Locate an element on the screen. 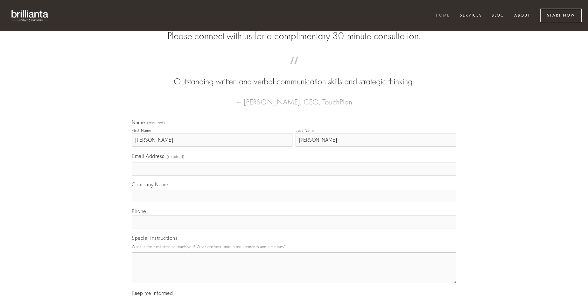  span: Name is located at coordinates (138, 122).